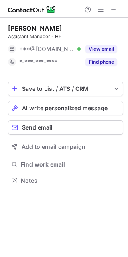 This screenshot has height=257, width=128. What do you see at coordinates (70, 180) in the screenshot?
I see `span: Notes` at bounding box center [70, 180].